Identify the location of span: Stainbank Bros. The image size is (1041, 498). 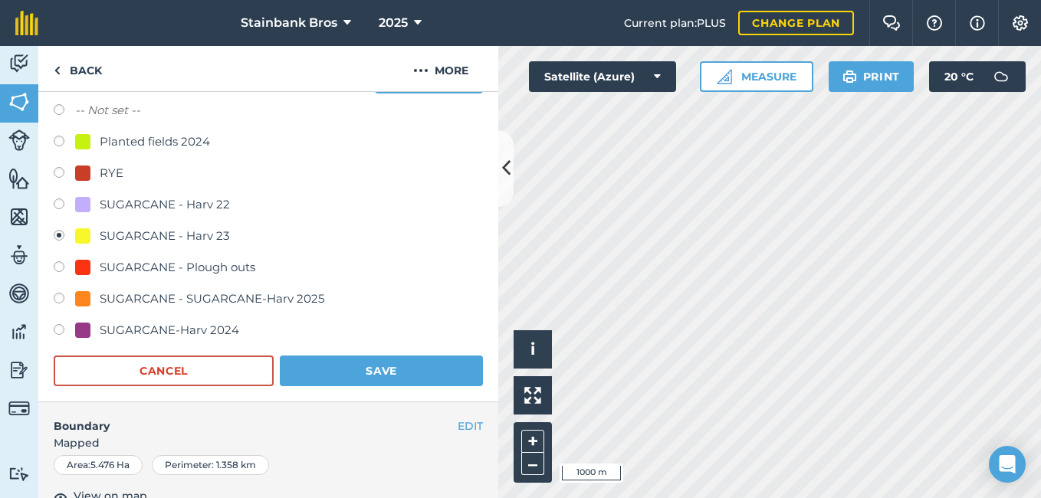
(289, 23).